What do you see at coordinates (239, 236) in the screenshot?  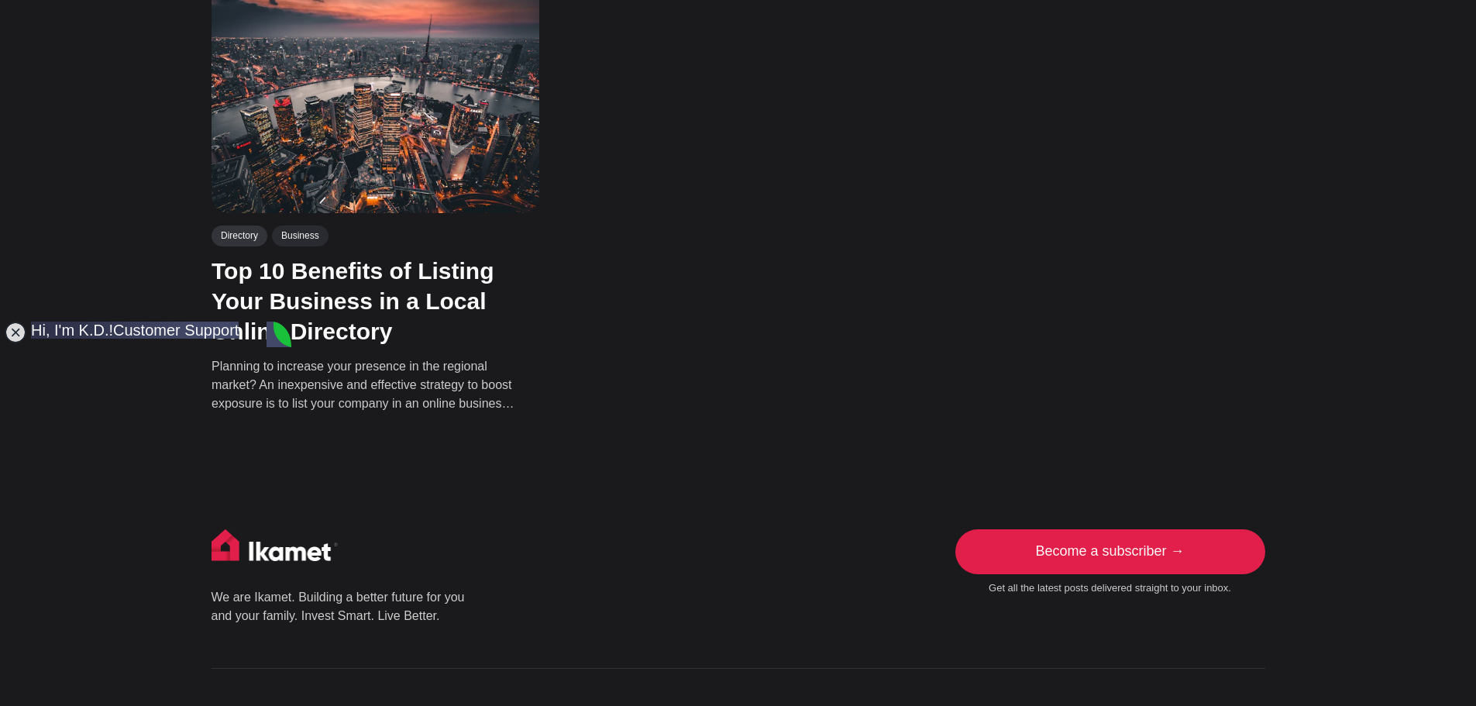 I see `a: Directory` at bounding box center [239, 236].